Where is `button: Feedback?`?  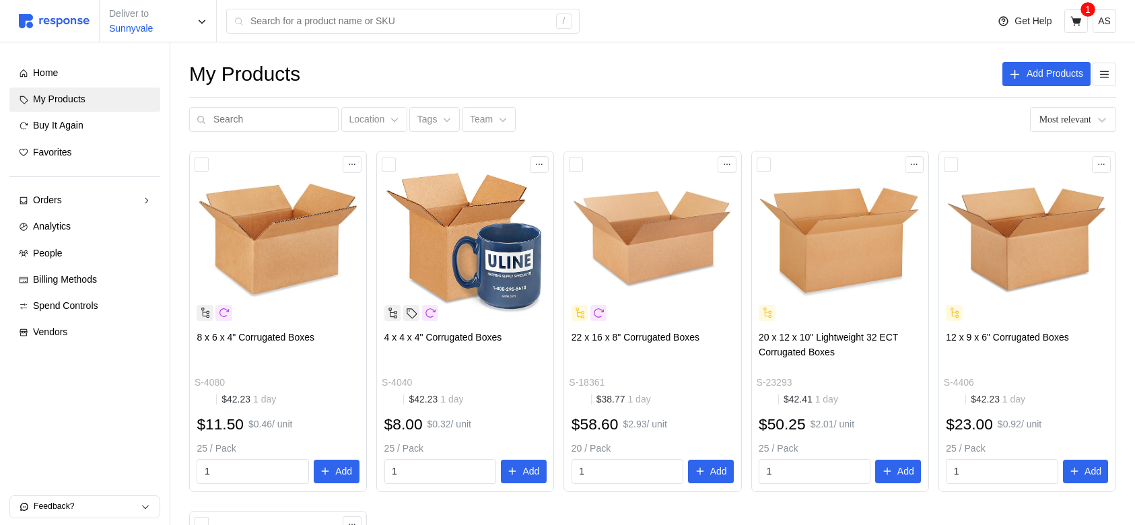 button: Feedback? is located at coordinates (85, 507).